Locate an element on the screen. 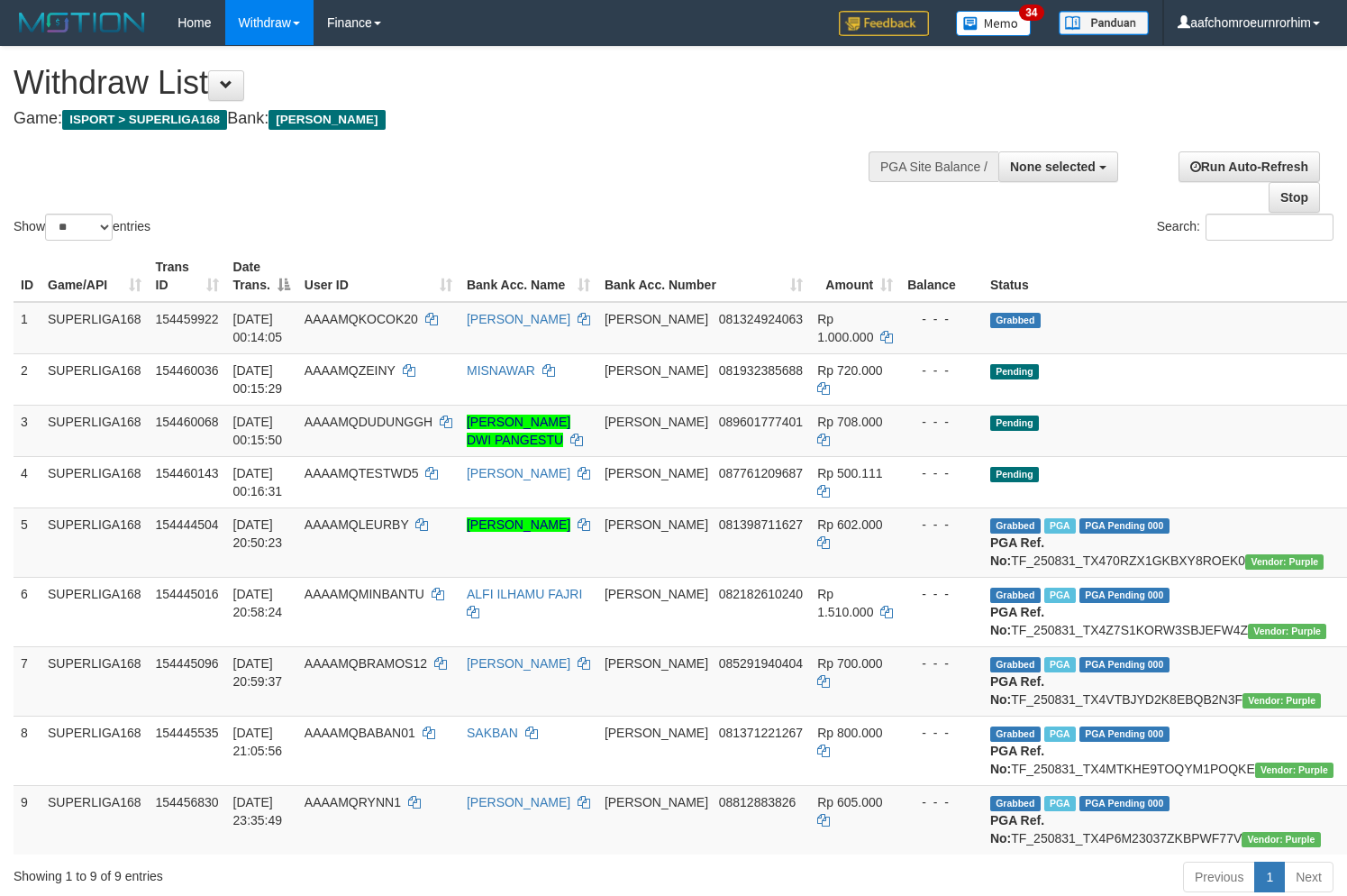 Image resolution: width=1347 pixels, height=896 pixels. span: Copy 089601777401 to clipboard is located at coordinates (760, 421).